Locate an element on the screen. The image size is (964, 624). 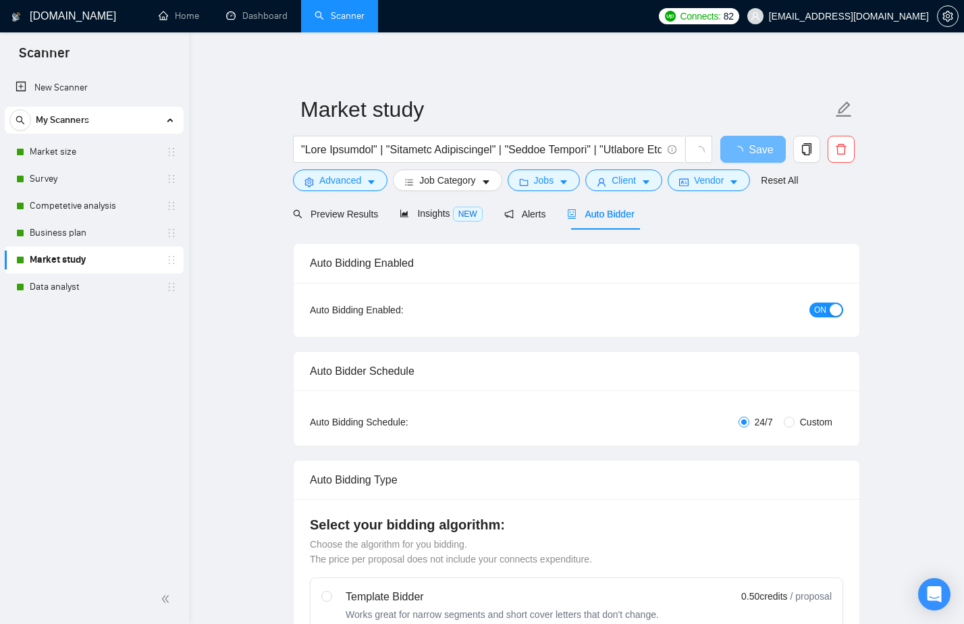
div: Works great for narrow segments and short cover letters that don't change. is located at coordinates (502, 615).